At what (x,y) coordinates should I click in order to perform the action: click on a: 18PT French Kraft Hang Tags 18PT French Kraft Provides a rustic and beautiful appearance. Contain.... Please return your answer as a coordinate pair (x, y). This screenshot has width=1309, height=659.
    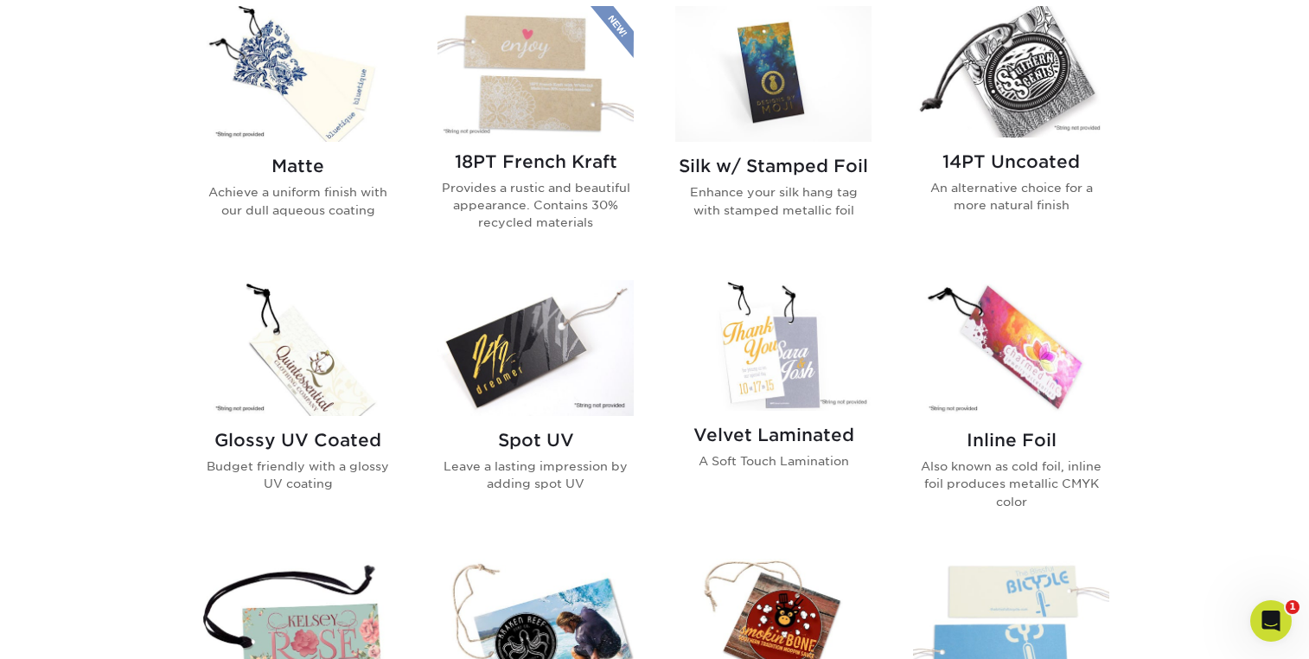
    Looking at the image, I should click on (535, 132).